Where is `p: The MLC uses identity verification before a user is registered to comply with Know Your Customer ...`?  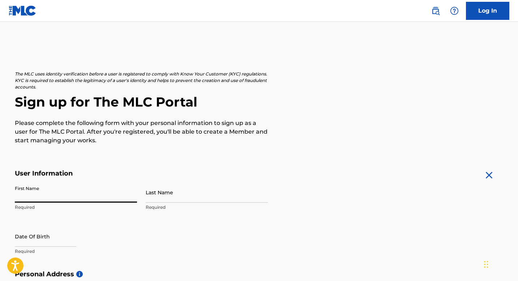 p: The MLC uses identity verification before a user is registered to comply with Know Your Customer ... is located at coordinates (141, 81).